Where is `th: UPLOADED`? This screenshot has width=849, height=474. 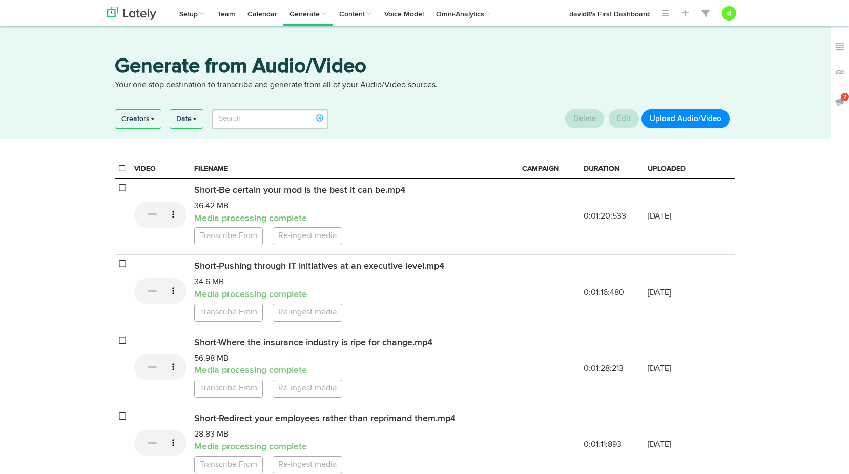 th: UPLOADED is located at coordinates (675, 169).